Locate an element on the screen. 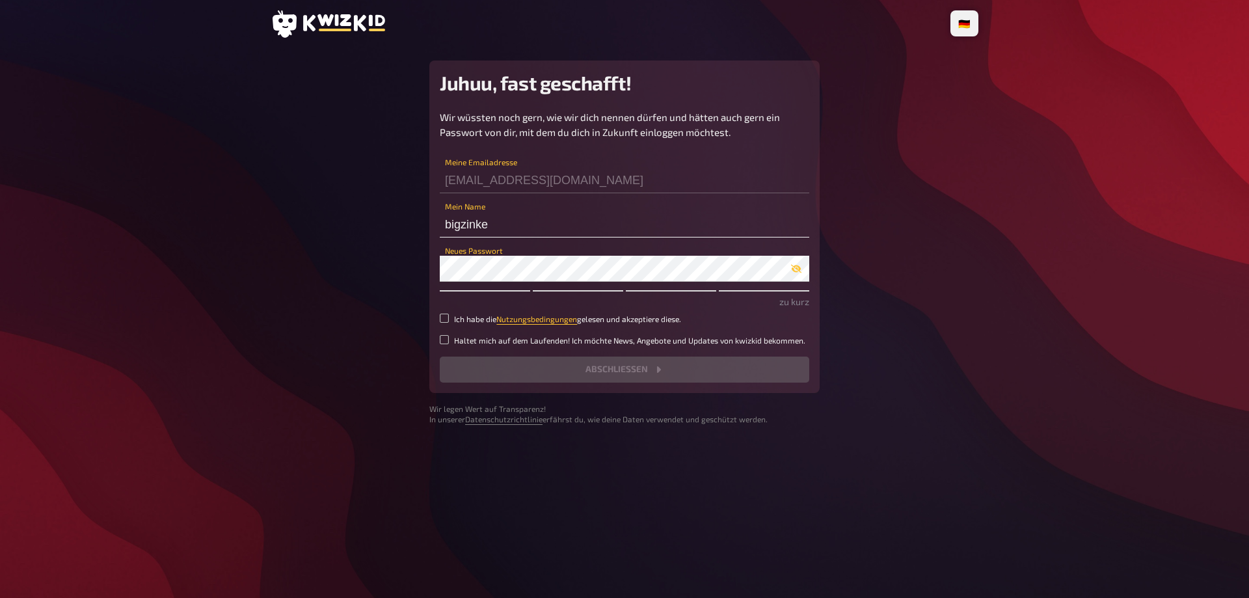  button: Abschließen is located at coordinates (625, 370).